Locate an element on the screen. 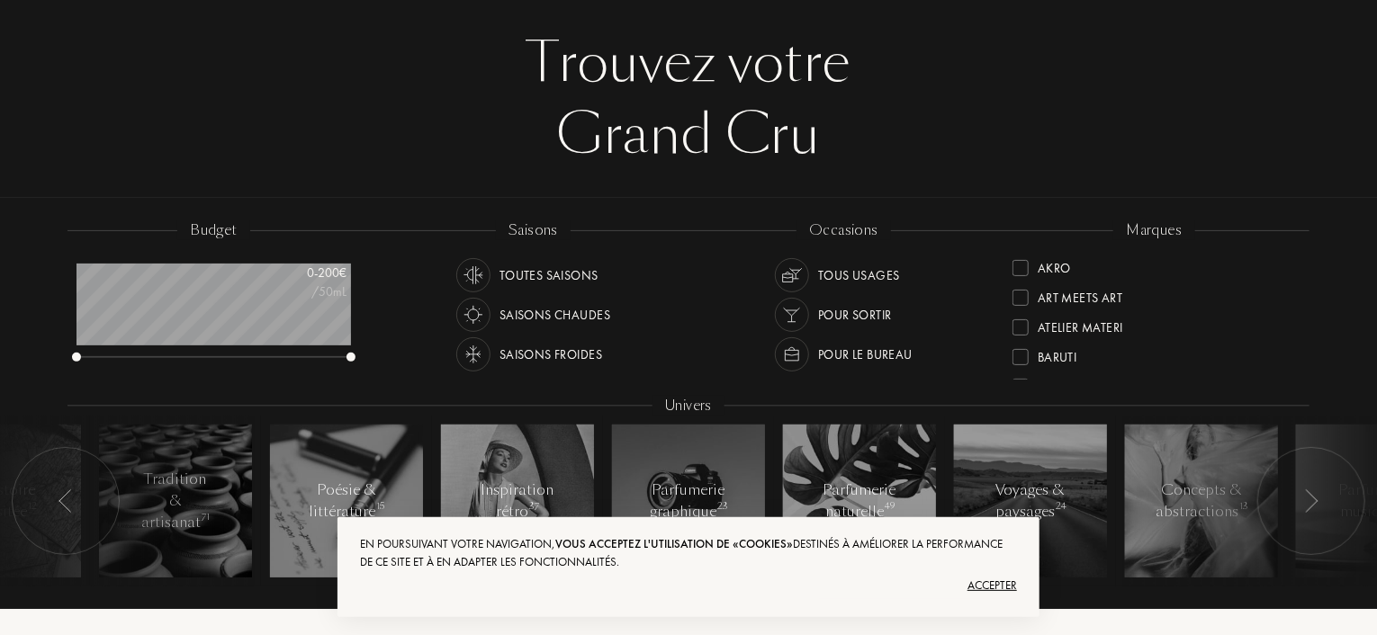 The height and width of the screenshot is (635, 1377). div: Art Meets Art is located at coordinates (1080, 294).